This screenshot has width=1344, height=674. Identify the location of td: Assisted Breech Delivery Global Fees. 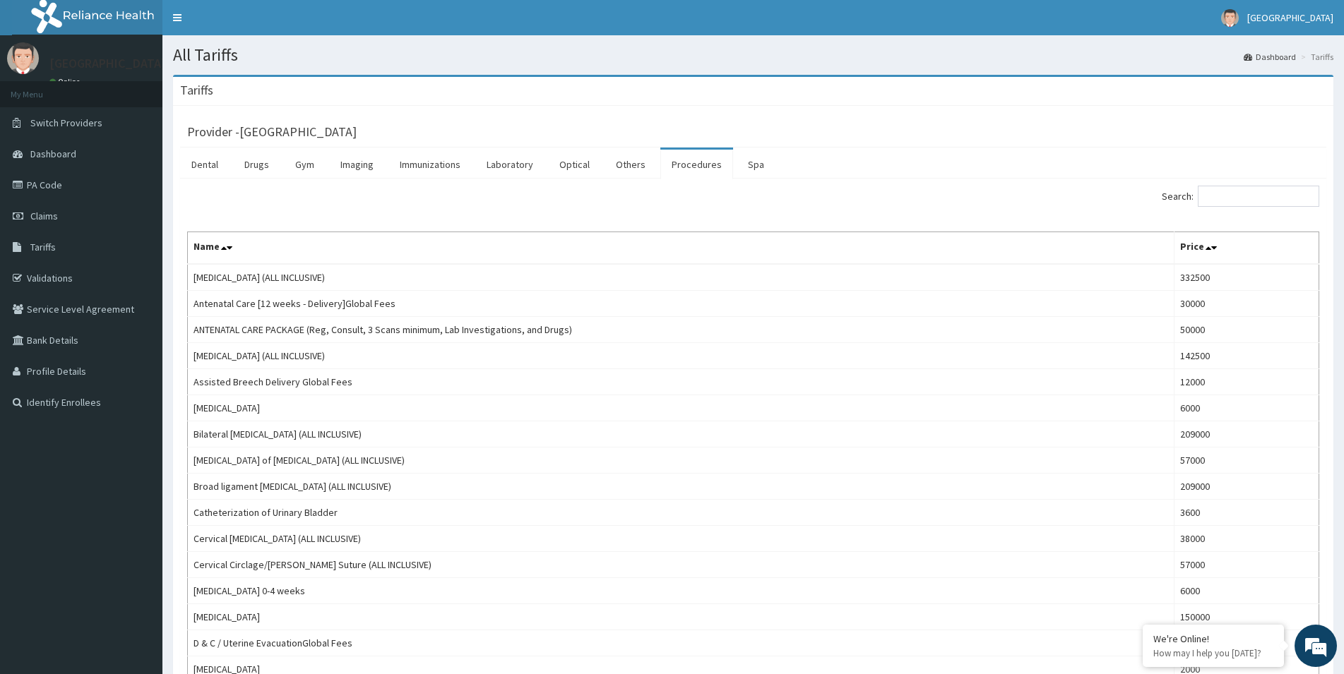
(681, 382).